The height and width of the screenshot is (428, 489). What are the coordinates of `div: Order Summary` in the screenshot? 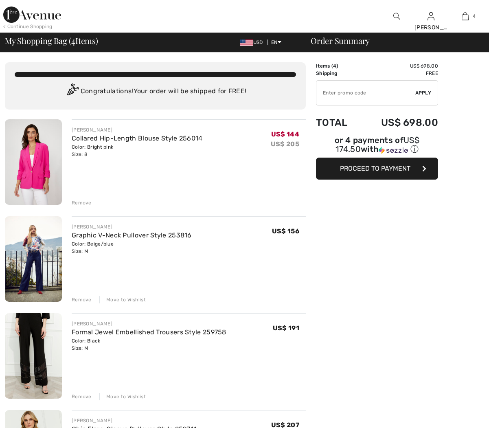 It's located at (393, 41).